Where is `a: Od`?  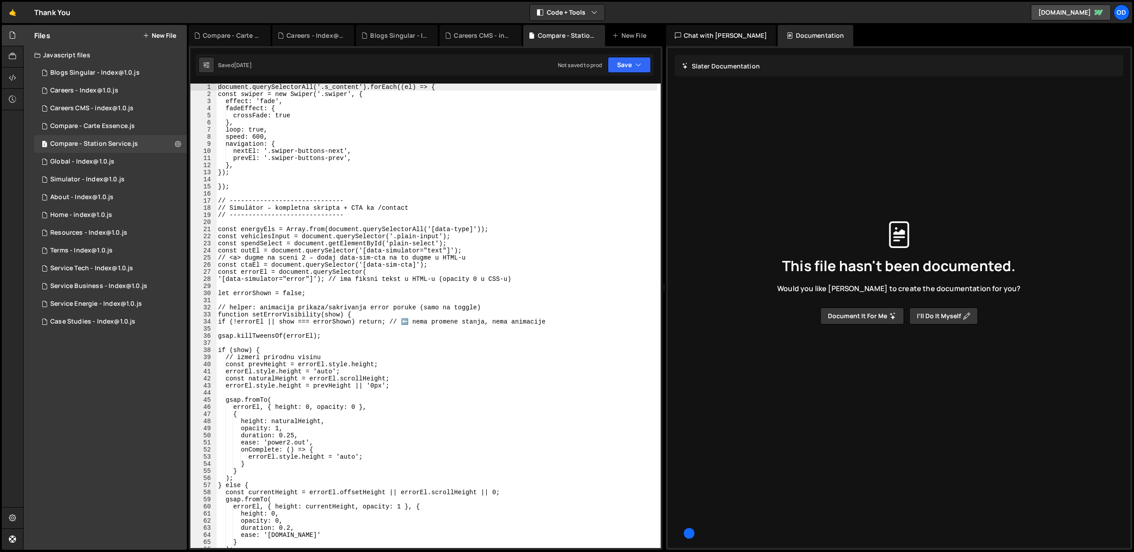
a: Od is located at coordinates (1121, 12).